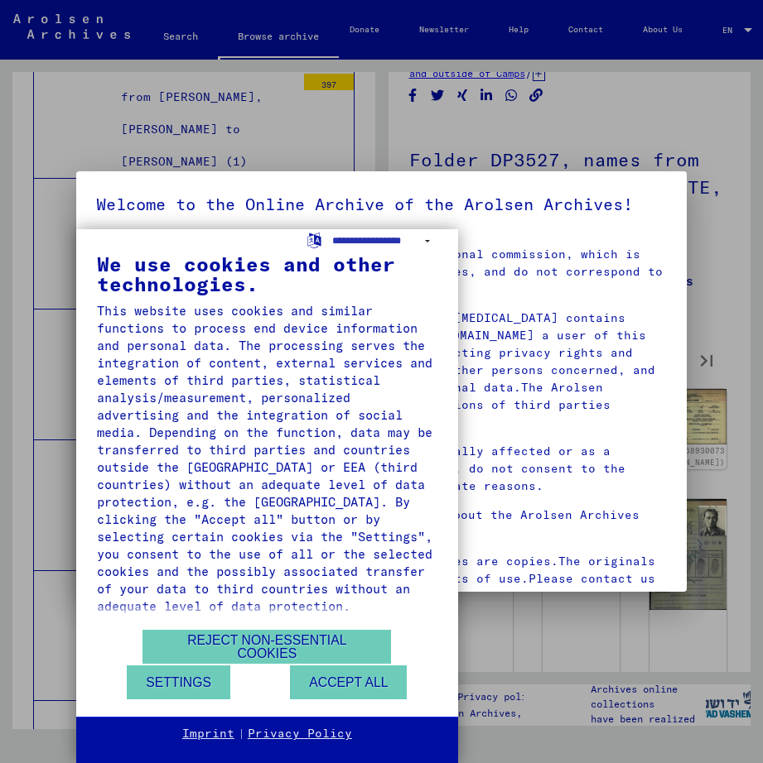 This screenshot has height=763, width=763. I want to click on div: We use cookies and other technologies., so click(267, 274).